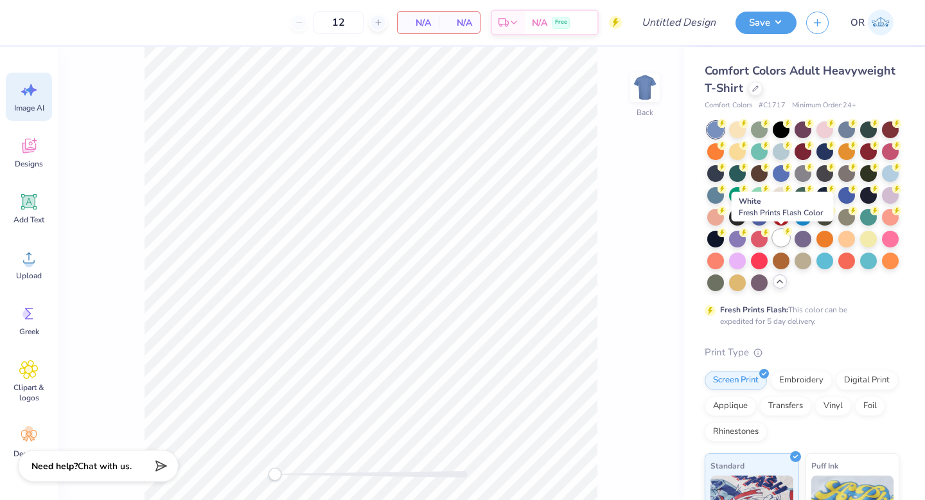 This screenshot has width=925, height=500. Describe the element at coordinates (783, 207) in the screenshot. I see `div: White` at that location.